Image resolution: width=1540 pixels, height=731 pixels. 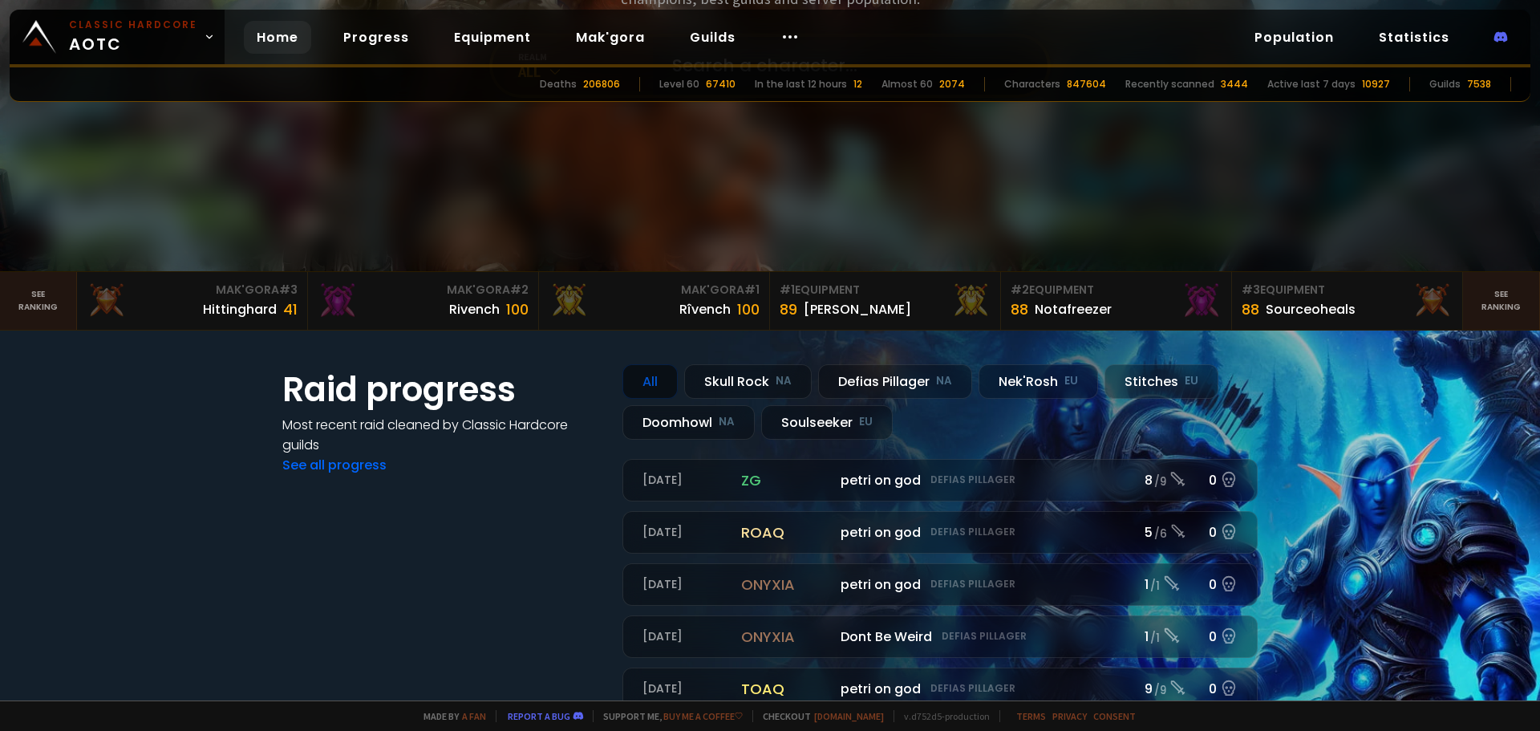 I want to click on a: Mak'gora, so click(x=610, y=37).